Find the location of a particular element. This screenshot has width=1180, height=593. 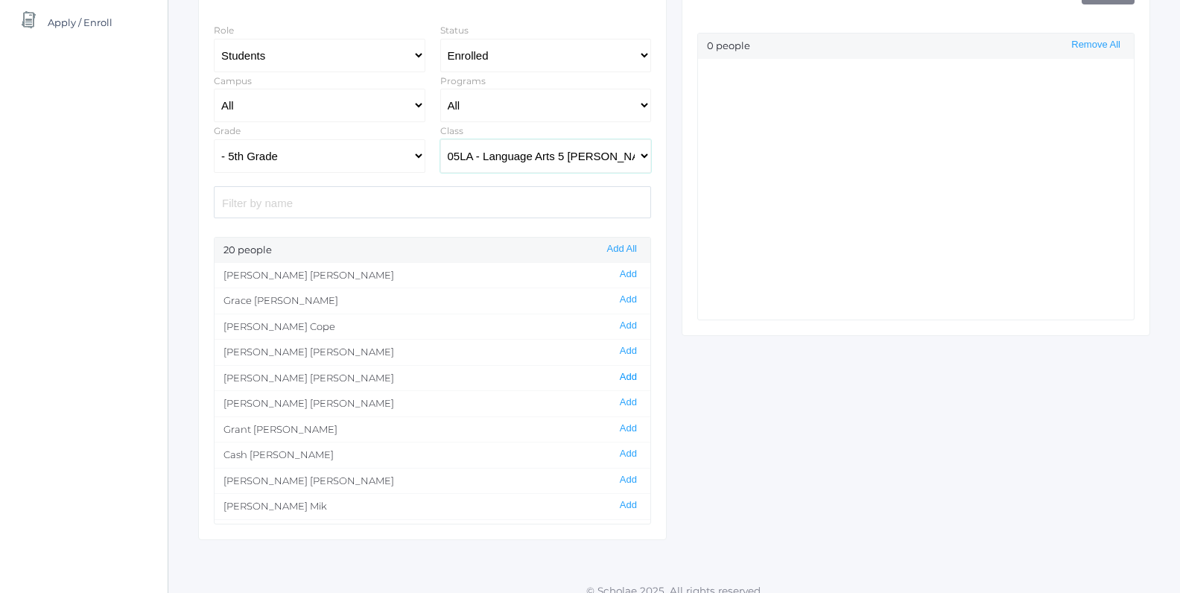

button: Remove All is located at coordinates (1095, 45).